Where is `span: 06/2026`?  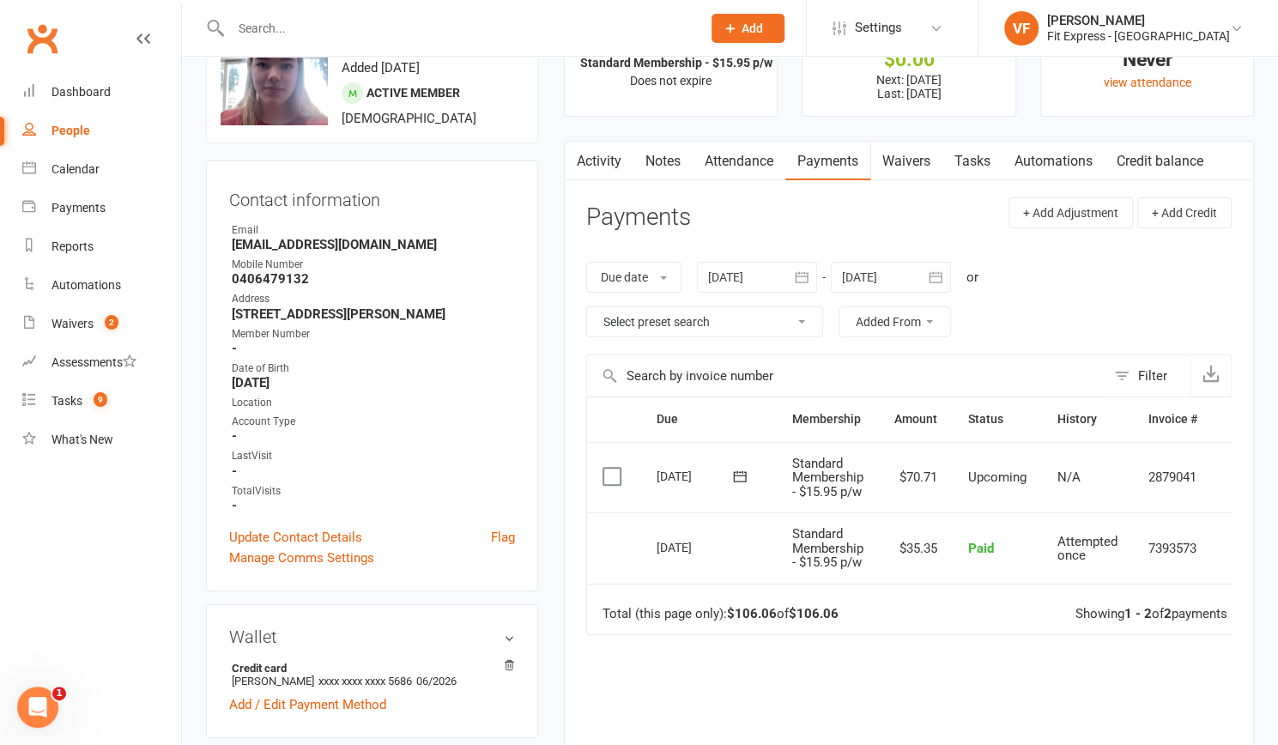
span: 06/2026 is located at coordinates (436, 681).